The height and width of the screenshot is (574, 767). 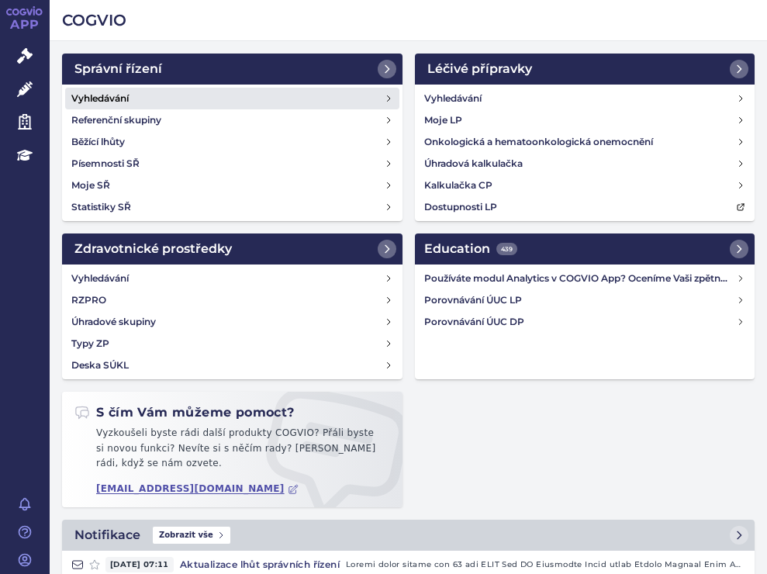 I want to click on a: Kalkulačka CP, so click(x=585, y=185).